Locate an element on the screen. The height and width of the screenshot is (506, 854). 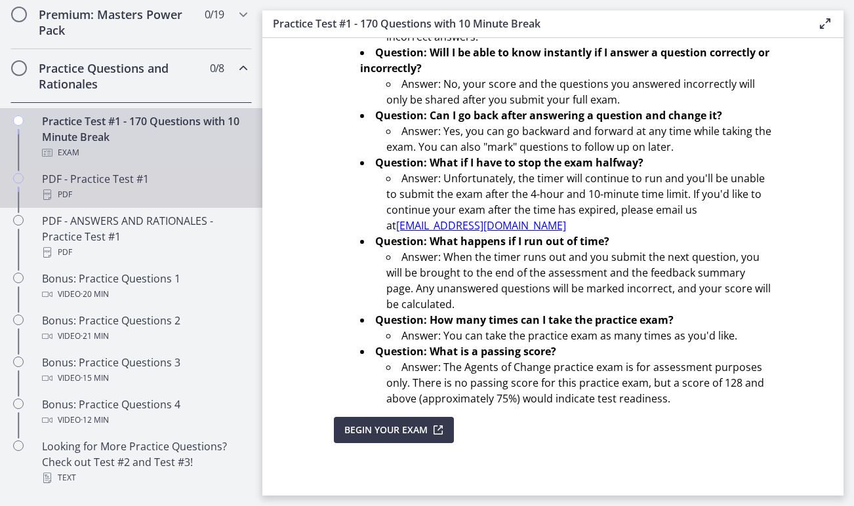
div: Bonus: Practice Questions 4 is located at coordinates (144, 413).